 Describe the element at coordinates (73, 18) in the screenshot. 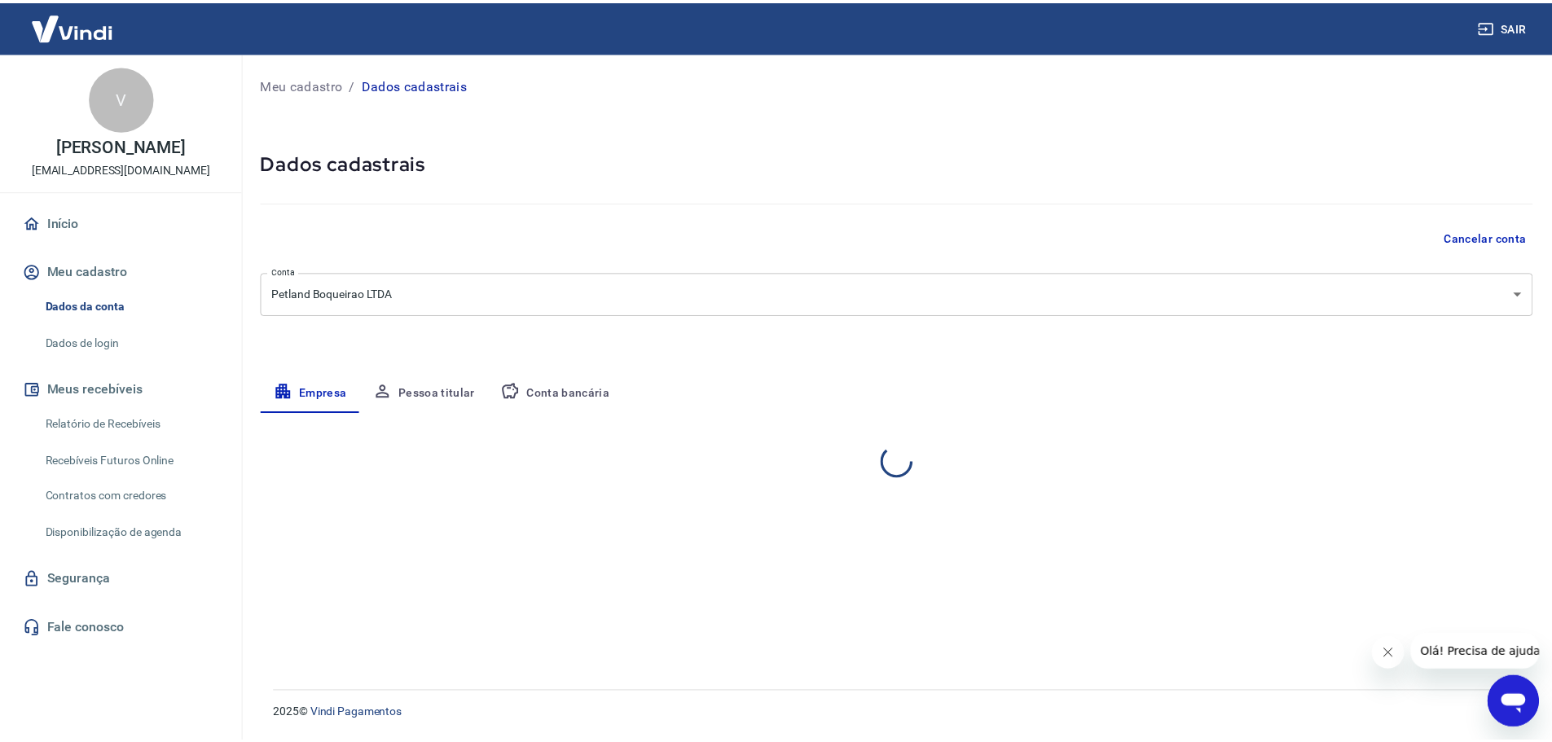

I see `span: Olá! Precisa de ajuda?` at that location.